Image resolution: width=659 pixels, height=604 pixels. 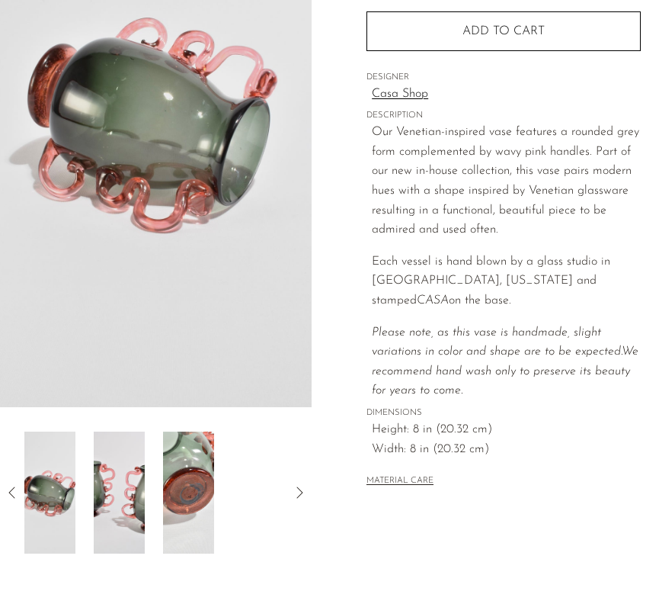 I want to click on span: DESIGNER, so click(x=504, y=78).